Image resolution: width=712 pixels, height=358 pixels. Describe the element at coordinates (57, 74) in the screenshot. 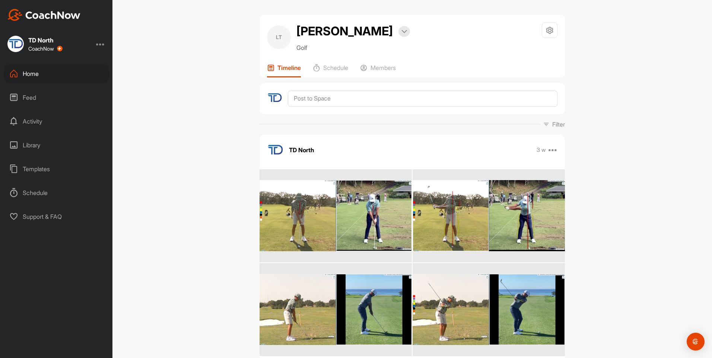

I see `div: Home` at that location.